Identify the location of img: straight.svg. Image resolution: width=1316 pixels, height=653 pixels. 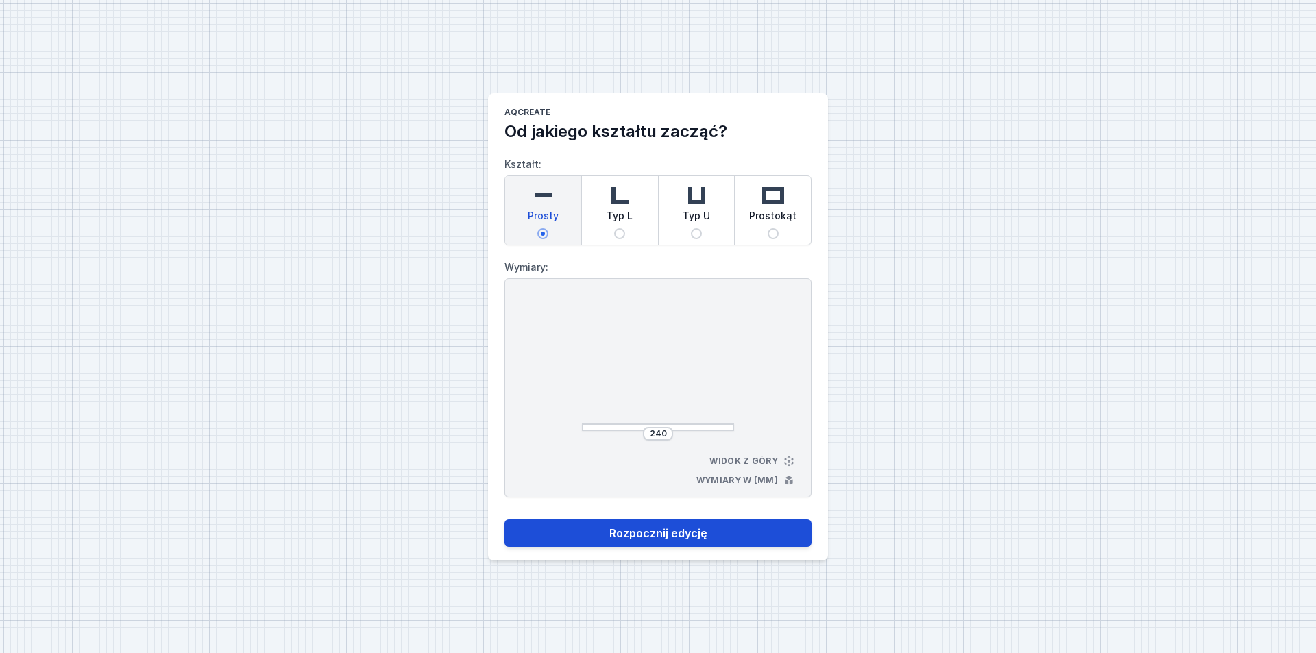
(543, 195).